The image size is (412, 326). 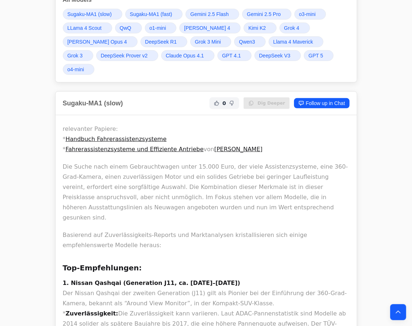 What do you see at coordinates (319, 56) in the screenshot?
I see `a: GPT 5` at bounding box center [319, 56].